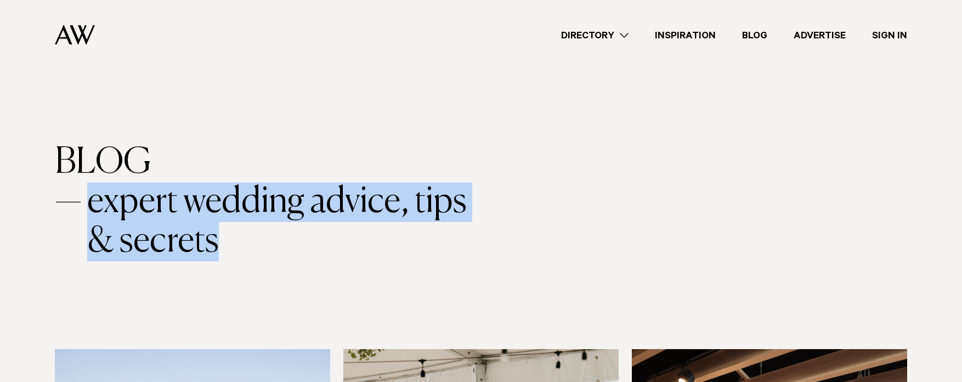 This screenshot has height=382, width=962. Describe the element at coordinates (75, 35) in the screenshot. I see `img: Auckland Weddings Logo` at that location.